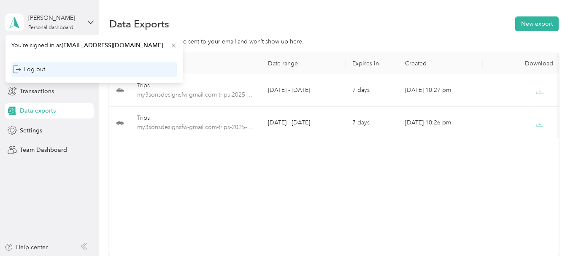  I want to click on span: Settings, so click(31, 130).